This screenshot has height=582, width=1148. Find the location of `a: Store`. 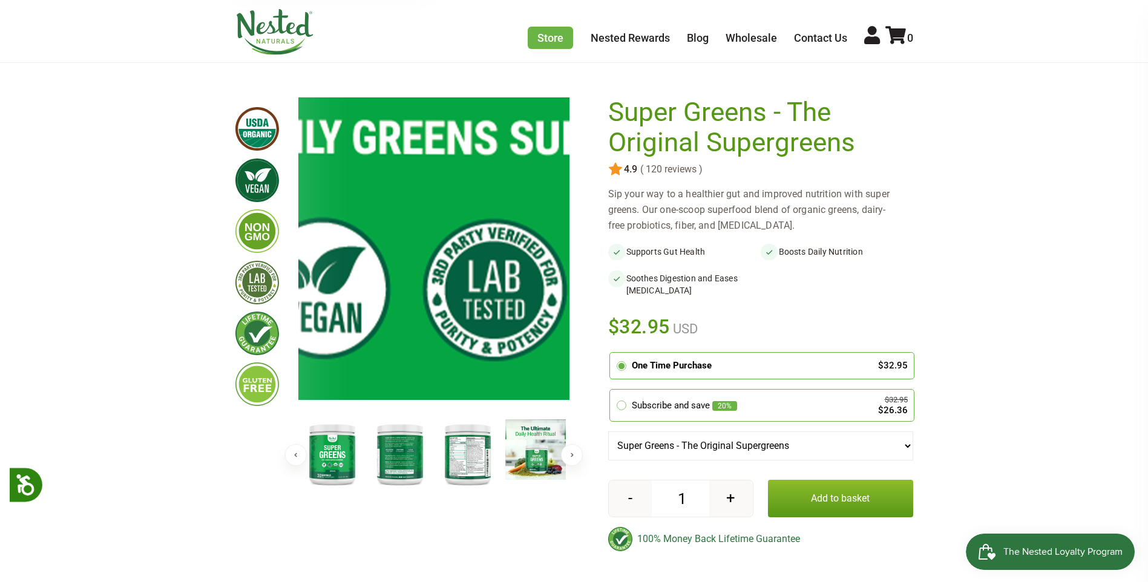

a: Store is located at coordinates (550, 38).